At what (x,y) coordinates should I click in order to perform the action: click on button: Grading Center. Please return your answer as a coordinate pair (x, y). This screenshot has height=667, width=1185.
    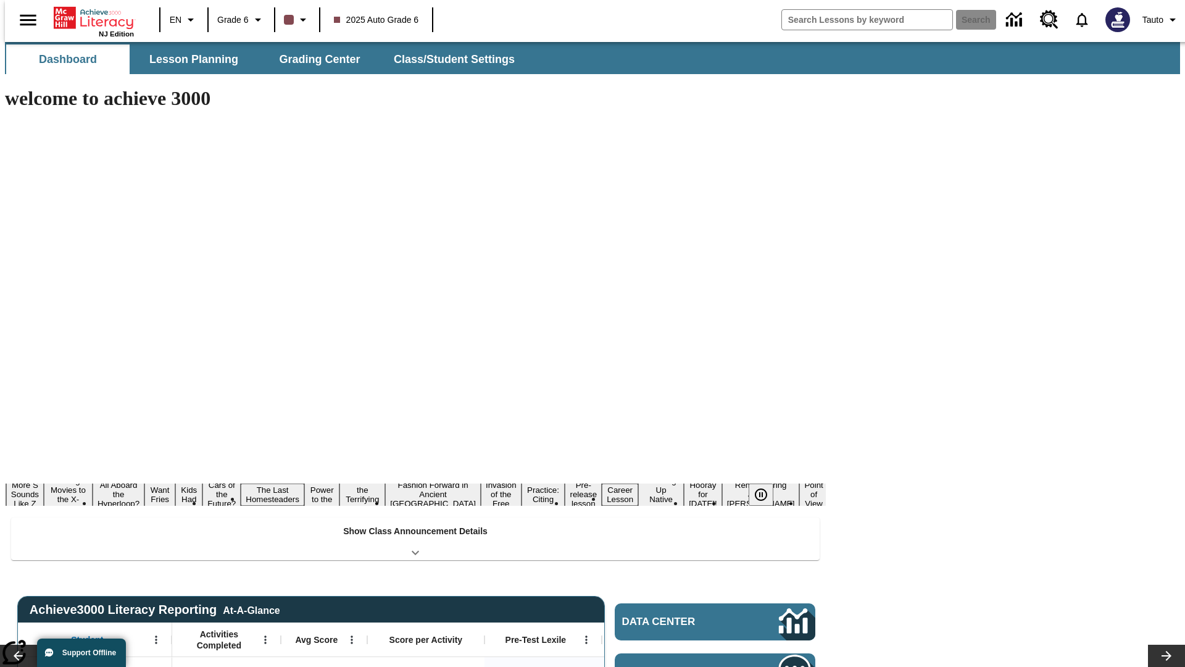
    Looking at the image, I should click on (320, 59).